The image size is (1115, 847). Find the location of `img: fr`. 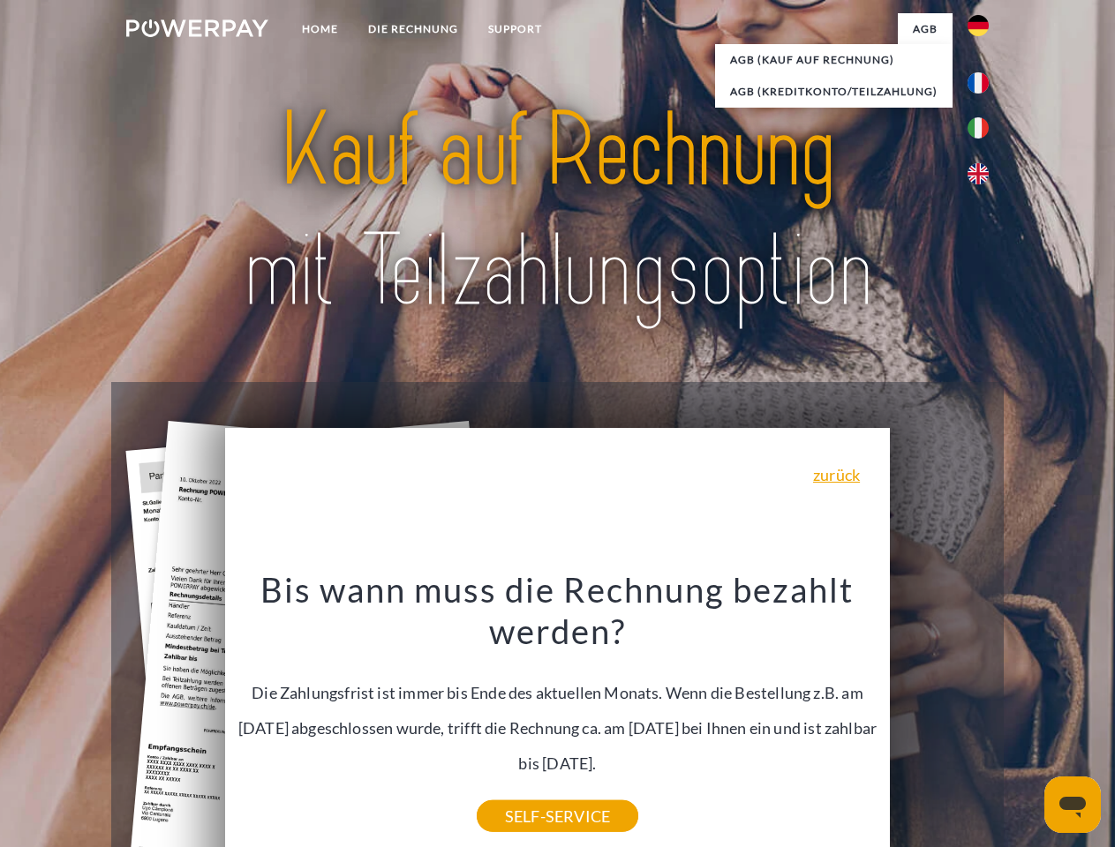

img: fr is located at coordinates (978, 83).